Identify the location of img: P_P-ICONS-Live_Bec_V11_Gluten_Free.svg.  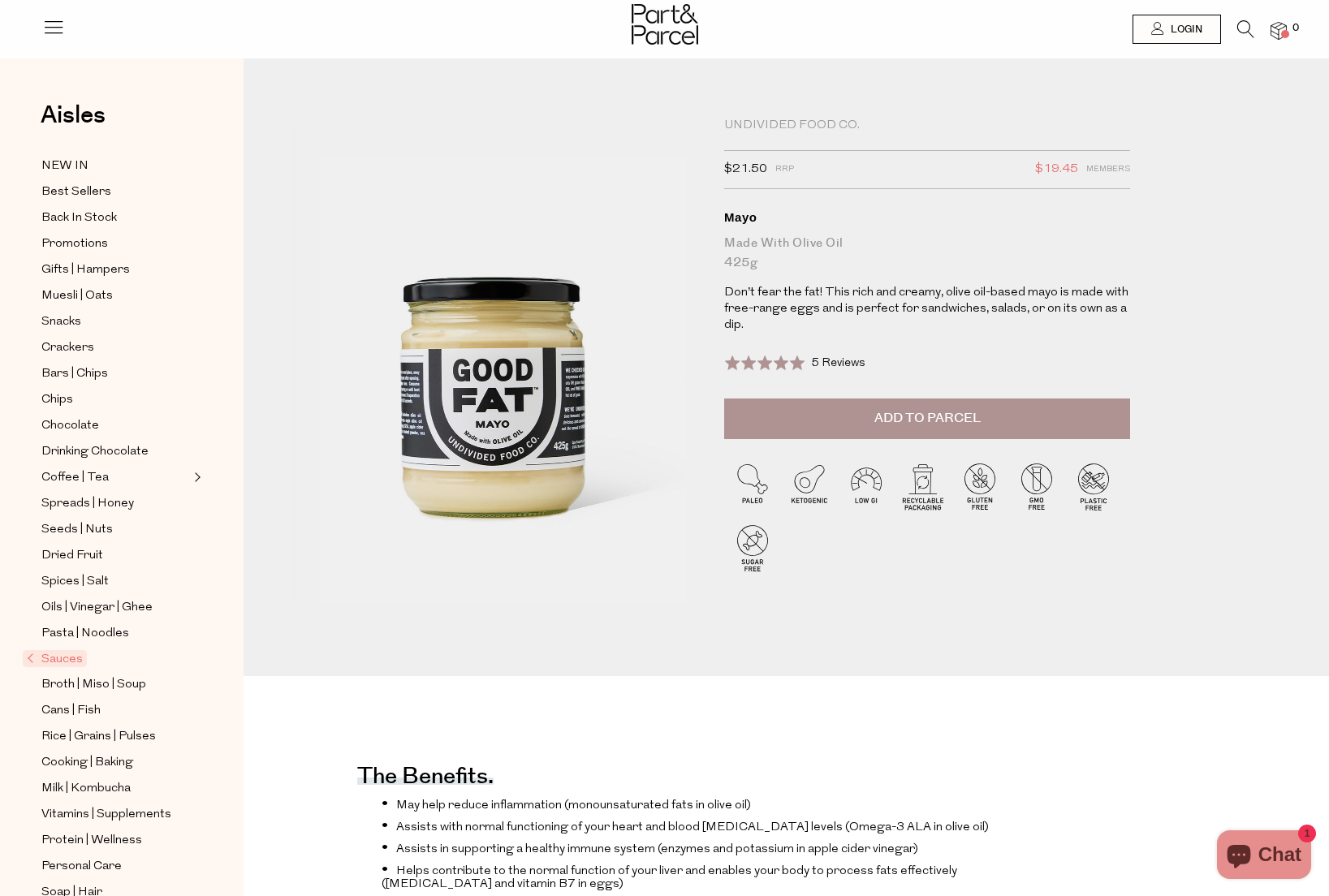
(980, 486).